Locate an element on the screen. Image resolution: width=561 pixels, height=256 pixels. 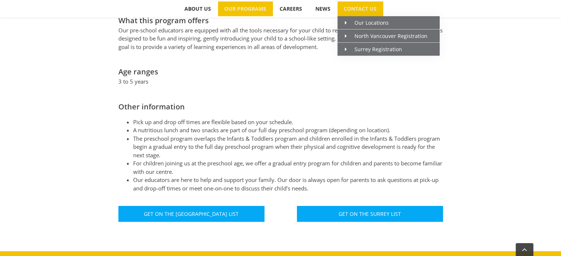
span: Our Locations is located at coordinates (366, 22).